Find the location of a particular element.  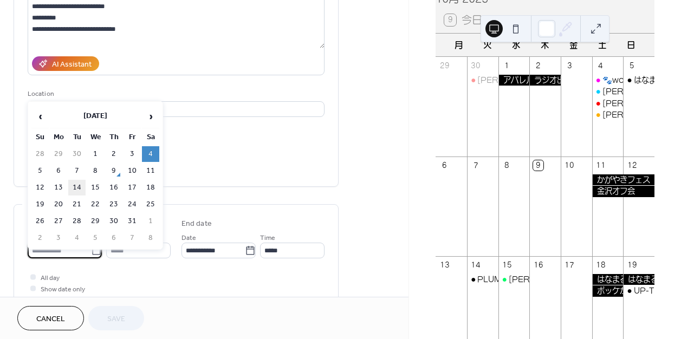

span: All day is located at coordinates (50, 278).